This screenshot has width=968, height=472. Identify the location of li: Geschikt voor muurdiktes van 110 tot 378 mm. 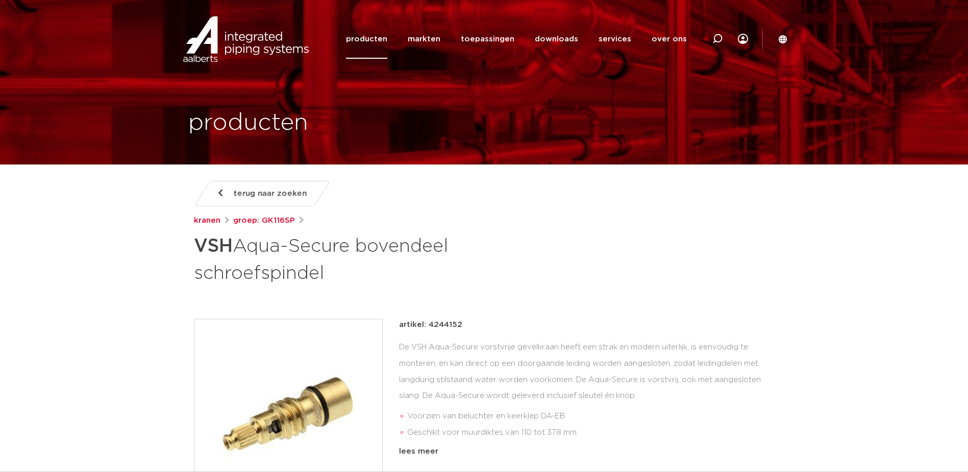
(591, 432).